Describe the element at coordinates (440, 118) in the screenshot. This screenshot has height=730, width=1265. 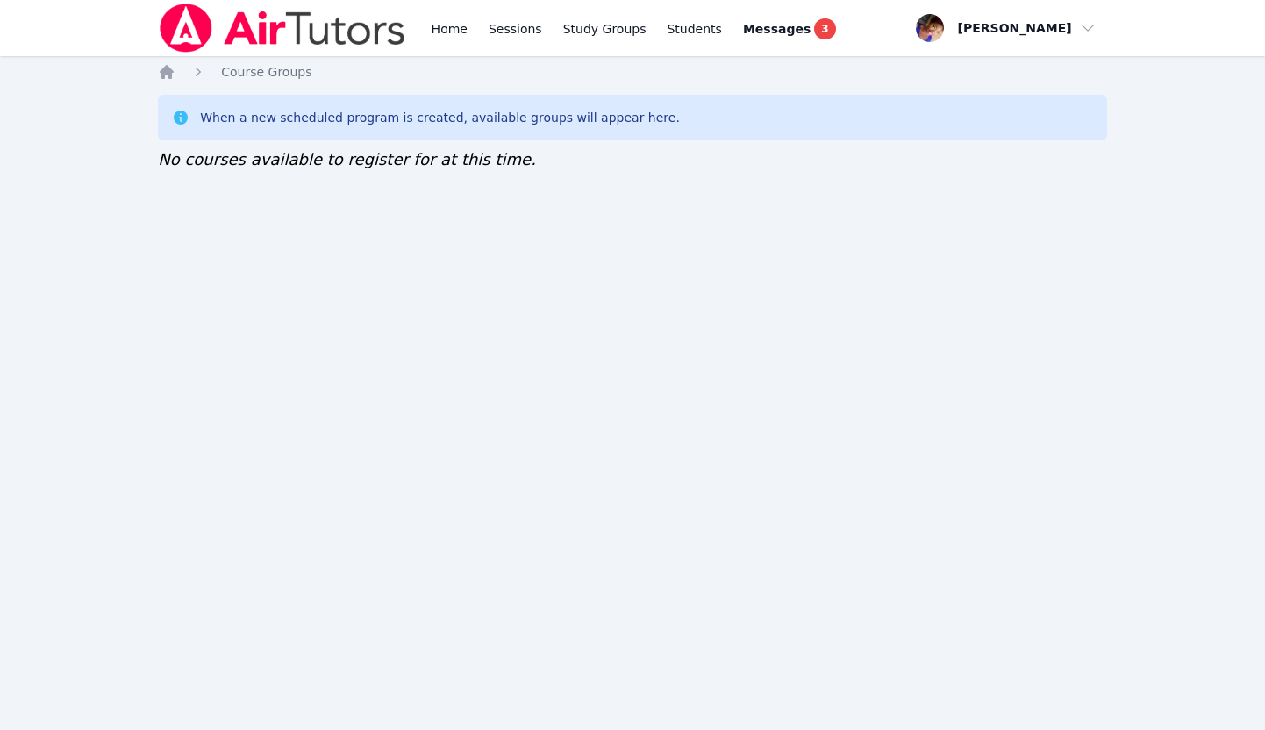
I see `div: When a new scheduled program is created, available groups will appear here.` at that location.